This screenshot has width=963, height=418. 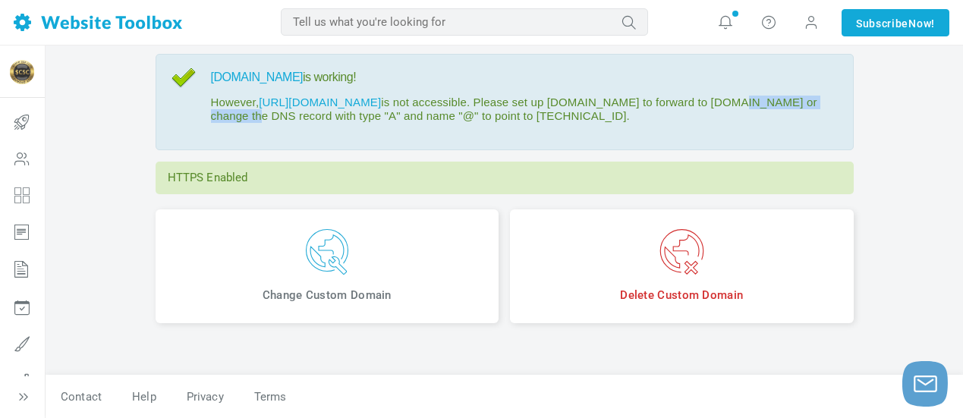 What do you see at coordinates (682, 295) in the screenshot?
I see `span: Delete Custom Domain` at bounding box center [682, 295].